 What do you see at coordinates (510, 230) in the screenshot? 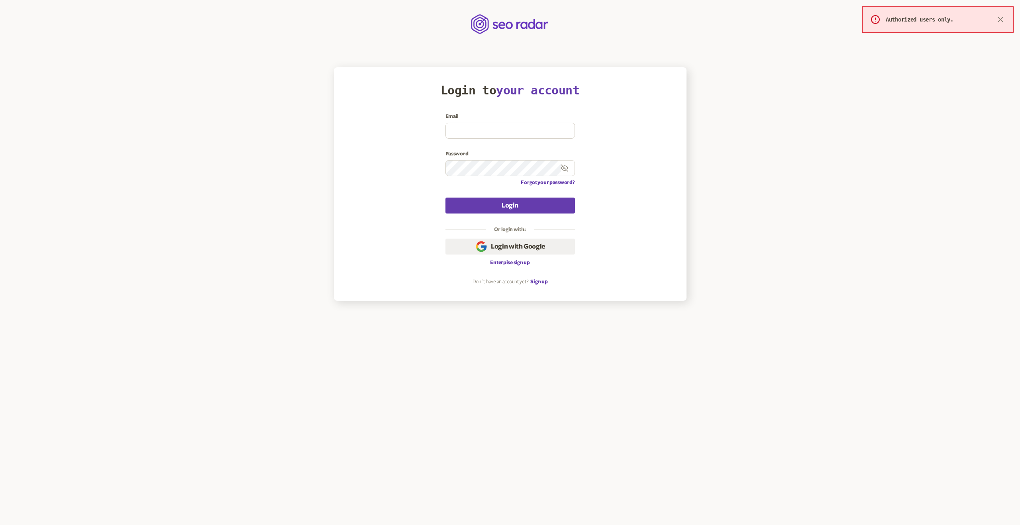
I see `legend: Or login with:` at bounding box center [510, 230].